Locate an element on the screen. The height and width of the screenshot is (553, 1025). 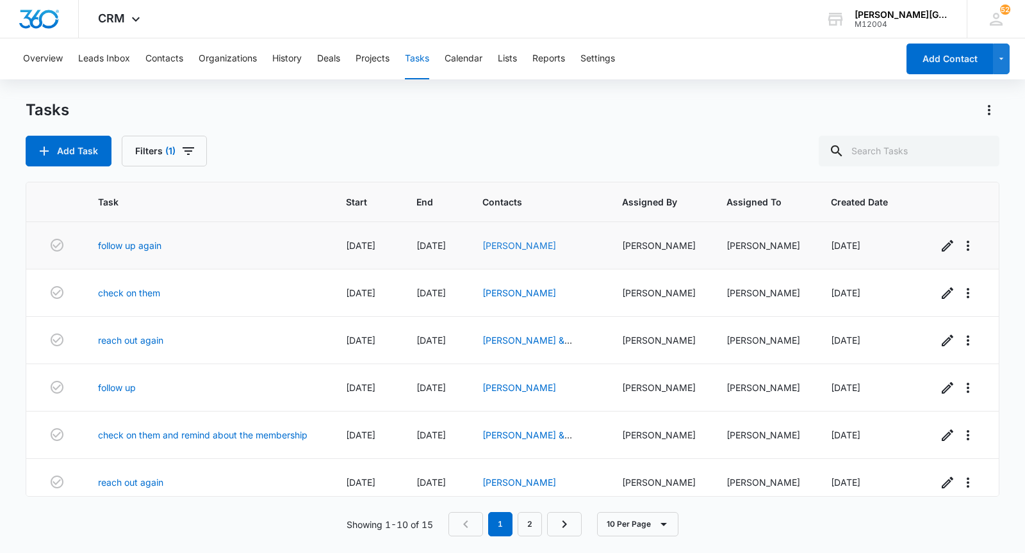
button: Lists is located at coordinates (507, 59).